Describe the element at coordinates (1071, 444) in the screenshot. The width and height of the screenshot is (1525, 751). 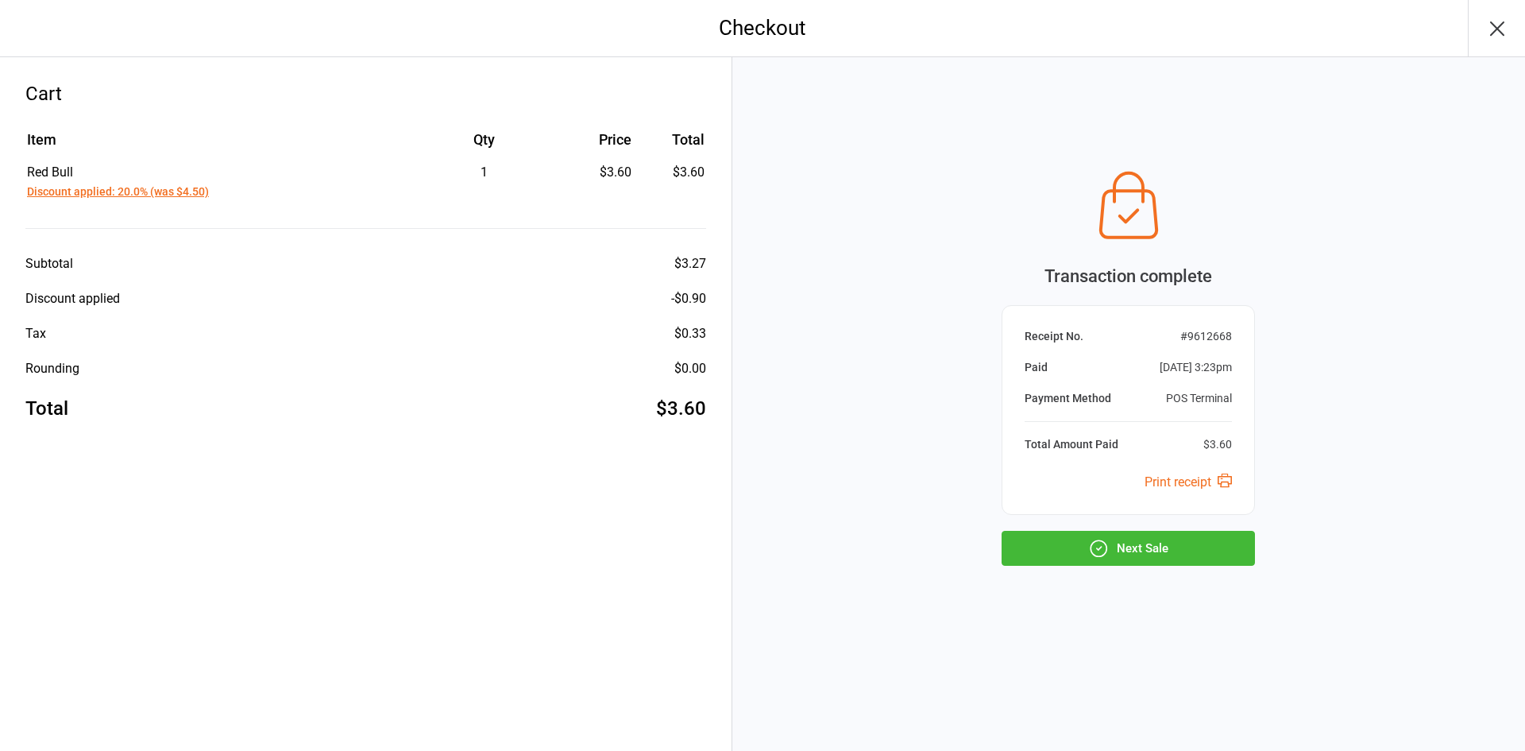
I see `div: Total Amount Paid` at that location.